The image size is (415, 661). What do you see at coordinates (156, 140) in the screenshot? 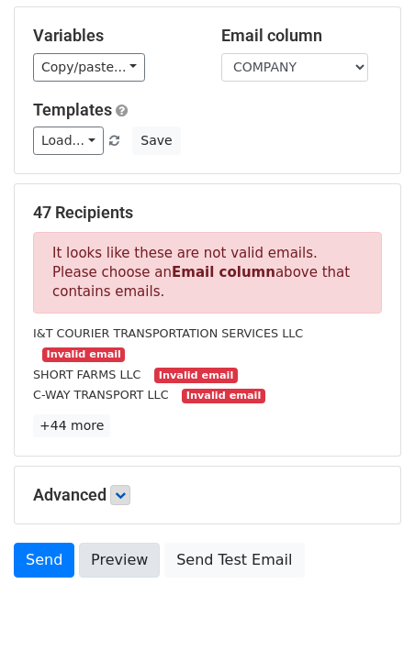
I see `button: Save` at bounding box center [156, 140].